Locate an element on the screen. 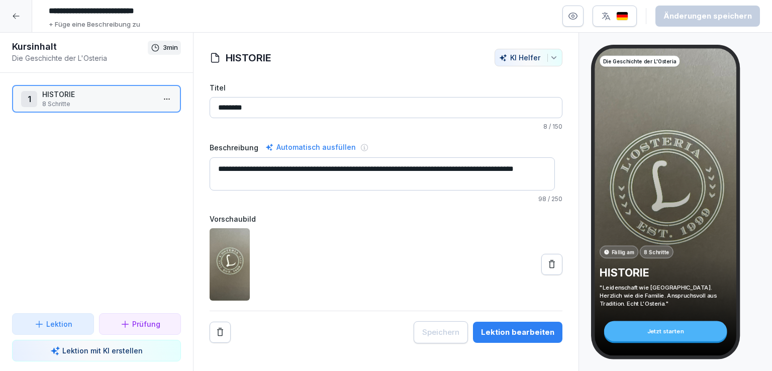  p: Lektion mit KI erstellen is located at coordinates (102, 350).